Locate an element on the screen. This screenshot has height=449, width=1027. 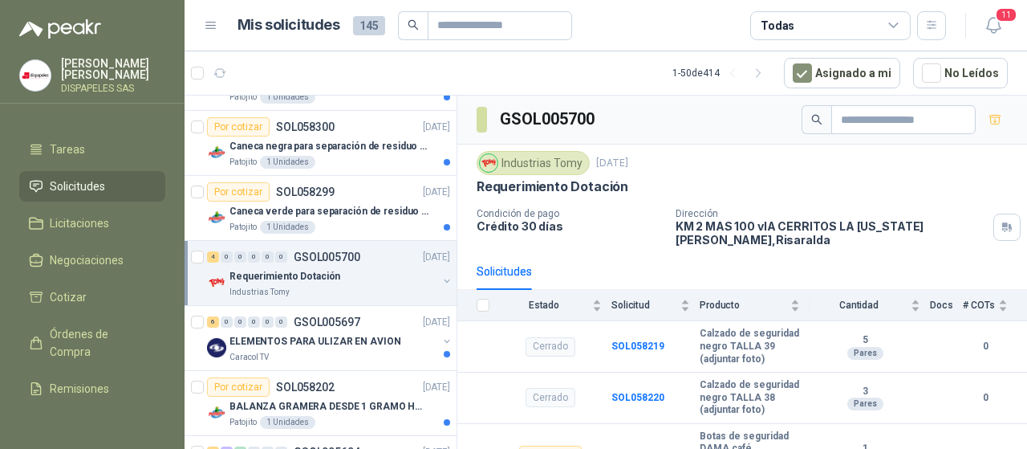
p: GSOL005700 is located at coordinates (327, 257).